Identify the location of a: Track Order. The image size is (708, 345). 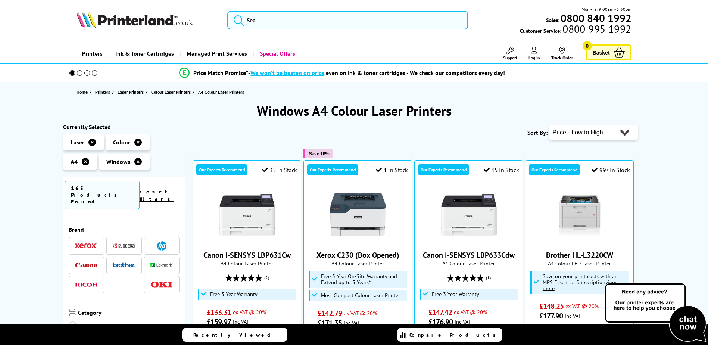
(562, 53).